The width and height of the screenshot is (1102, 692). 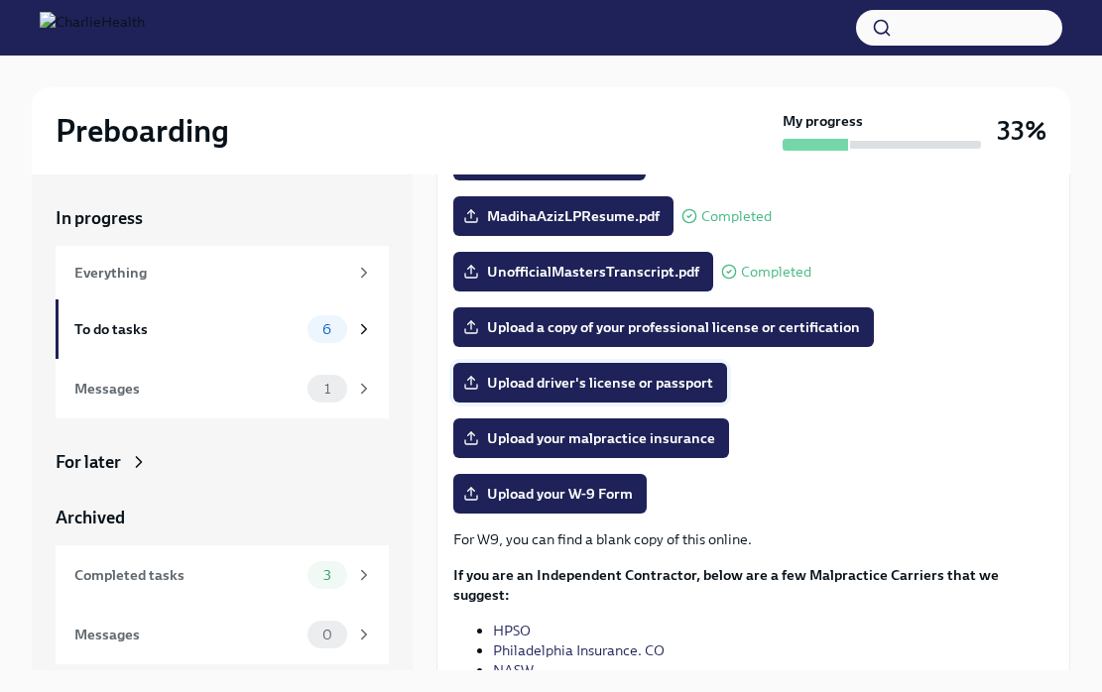 I want to click on a: To do tasks6, so click(x=222, y=329).